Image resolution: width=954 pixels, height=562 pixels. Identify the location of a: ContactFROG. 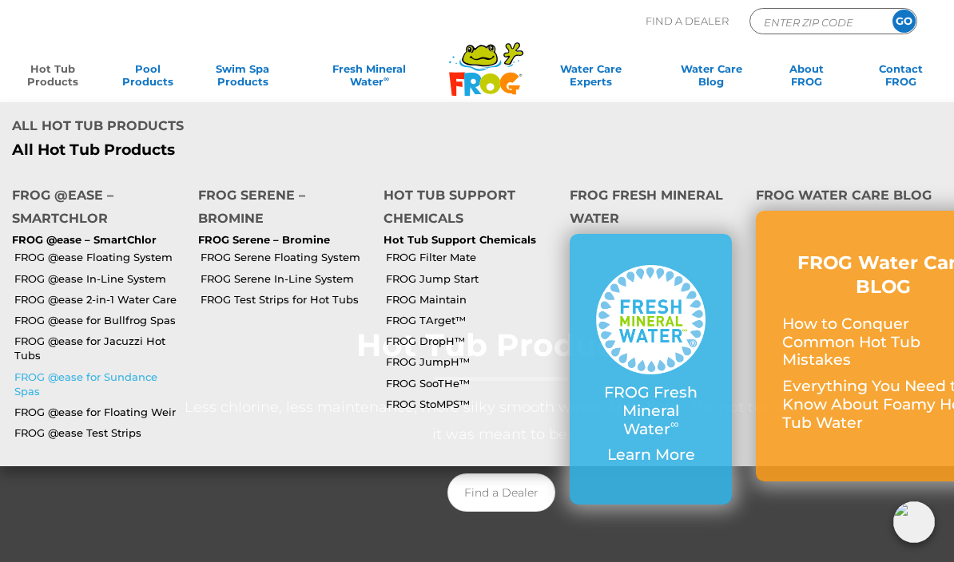
(901, 78).